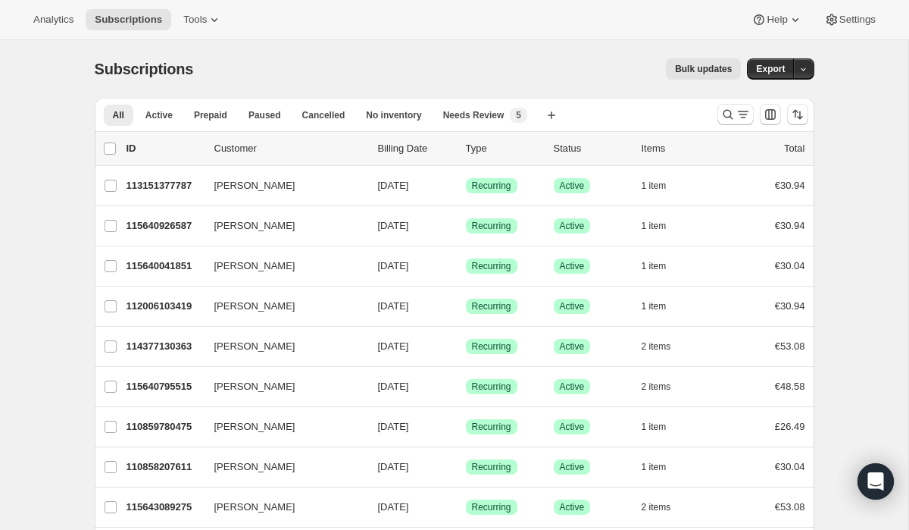  I want to click on span: £26.49, so click(790, 426).